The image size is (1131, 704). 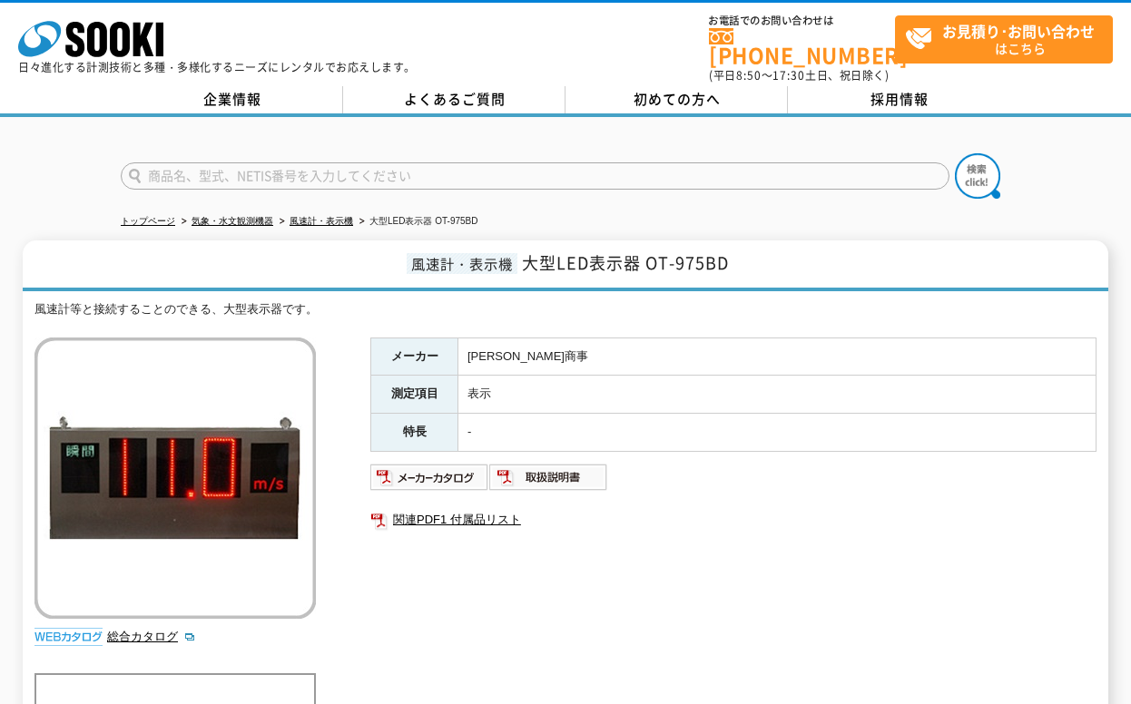 What do you see at coordinates (1004, 39) in the screenshot?
I see `a: お見積り･お問い合わせはこちら` at bounding box center [1004, 39].